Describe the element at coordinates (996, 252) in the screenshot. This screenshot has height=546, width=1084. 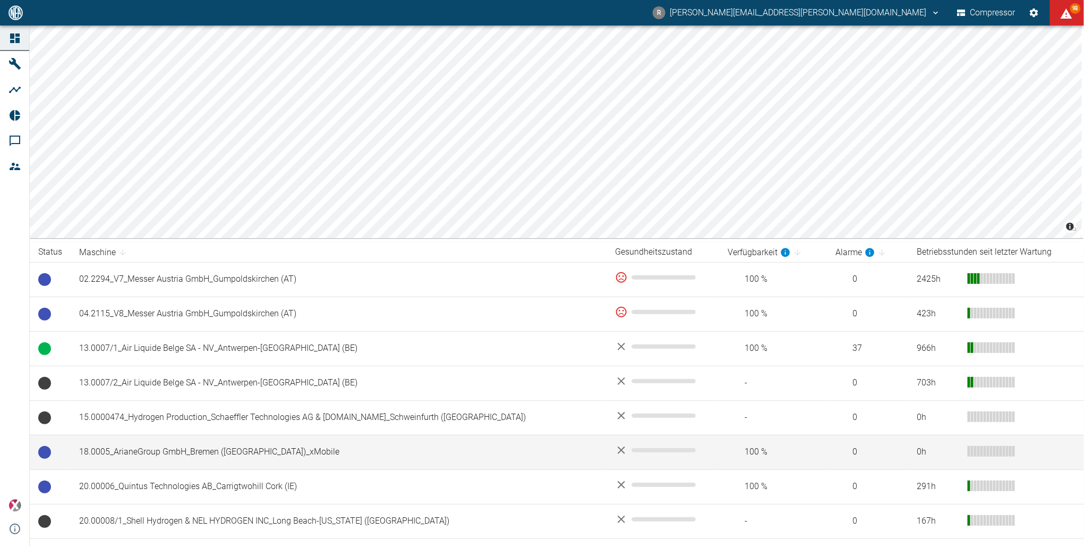
I see `th: Betriebsstunden seit letzter Wartung` at that location.